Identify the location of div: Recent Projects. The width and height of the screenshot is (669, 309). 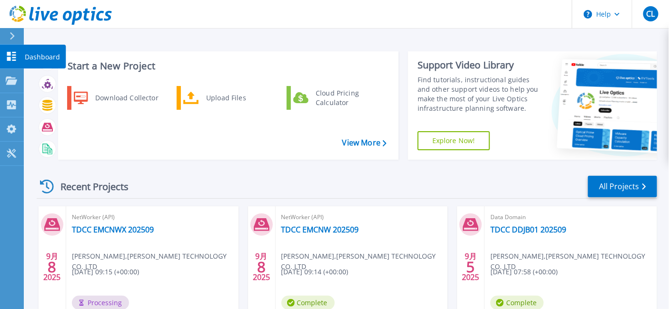
(89, 187).